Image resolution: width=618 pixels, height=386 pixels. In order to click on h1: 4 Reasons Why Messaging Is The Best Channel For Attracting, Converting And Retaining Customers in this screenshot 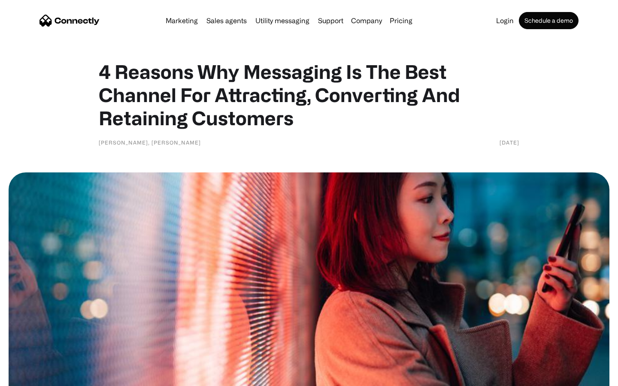, I will do `click(309, 95)`.